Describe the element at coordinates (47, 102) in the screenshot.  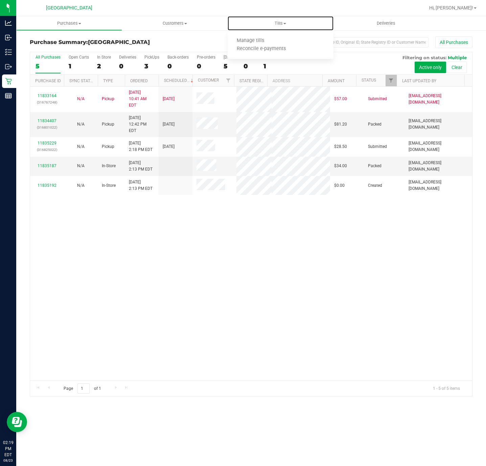
I see `p: (316767248)` at that location.